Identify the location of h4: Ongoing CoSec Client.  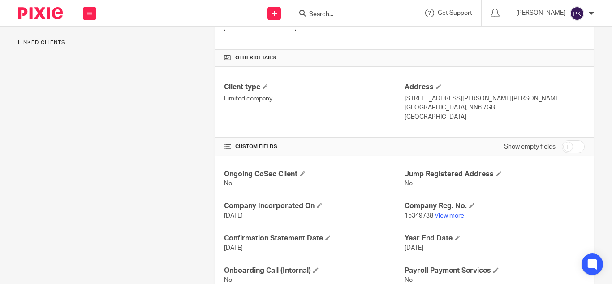
(314, 174).